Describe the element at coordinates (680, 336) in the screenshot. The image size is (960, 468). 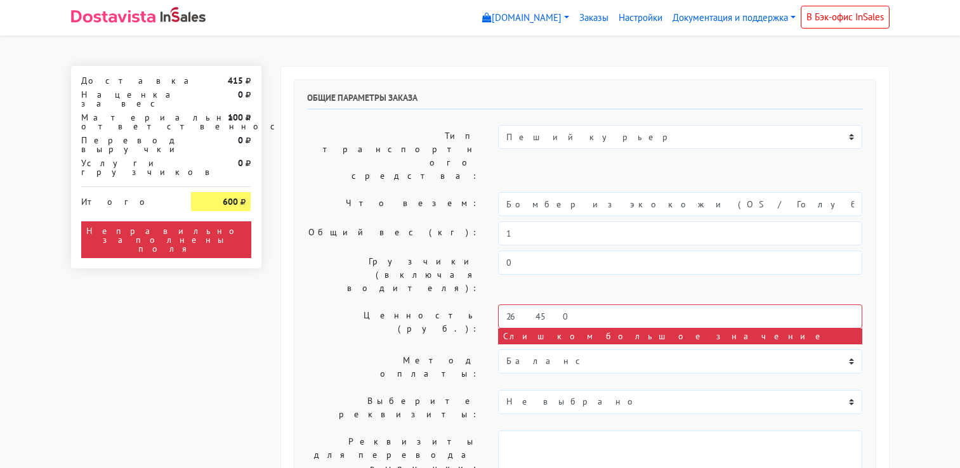
I see `div: Слишком большое значение` at that location.